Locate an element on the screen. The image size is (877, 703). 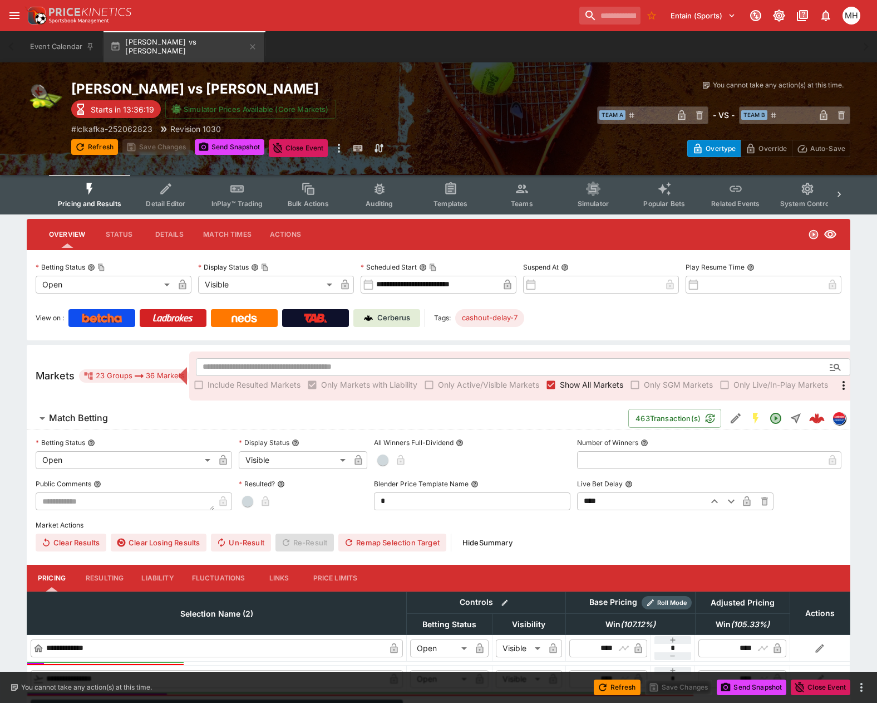
svg: More is located at coordinates (844, 385).